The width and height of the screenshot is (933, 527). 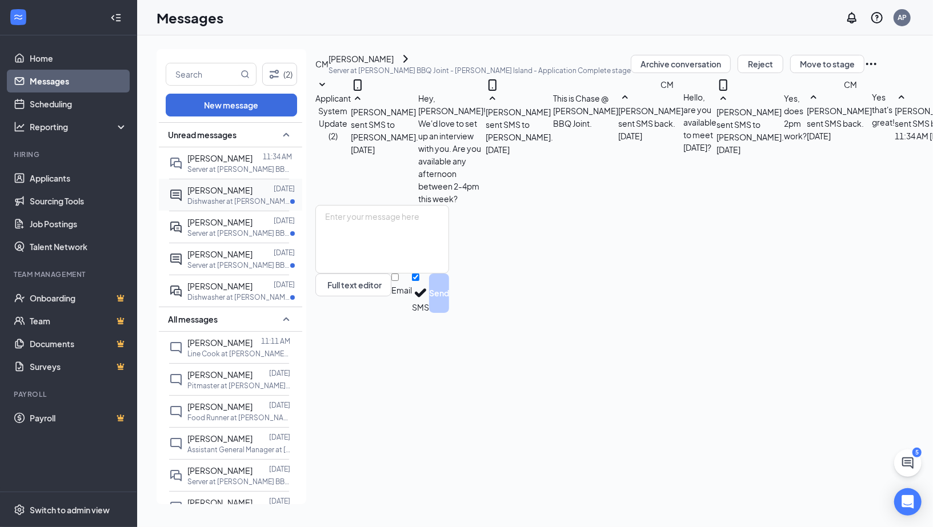 What do you see at coordinates (78, 247) in the screenshot?
I see `a: Talent Network` at bounding box center [78, 247].